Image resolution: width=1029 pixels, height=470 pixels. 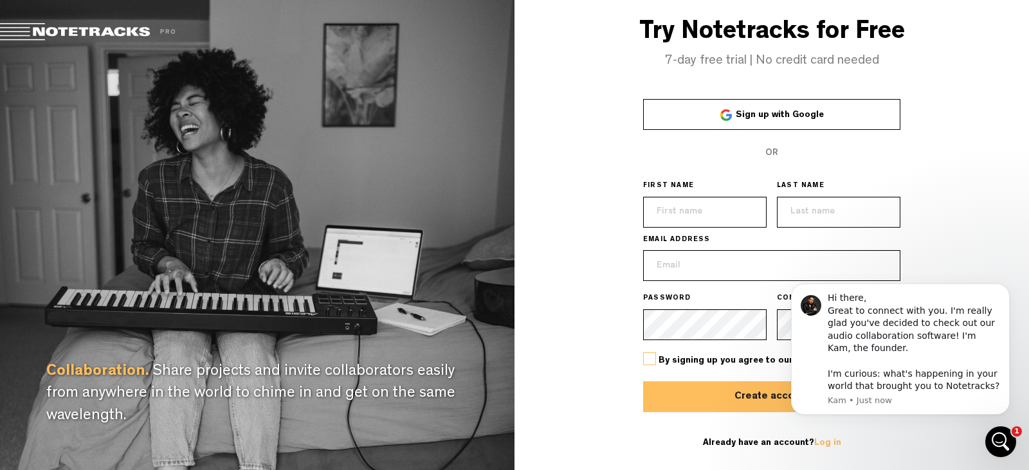 What do you see at coordinates (142, 136) in the screenshot?
I see `p: Message from Kam, sent Just now` at bounding box center [142, 136].